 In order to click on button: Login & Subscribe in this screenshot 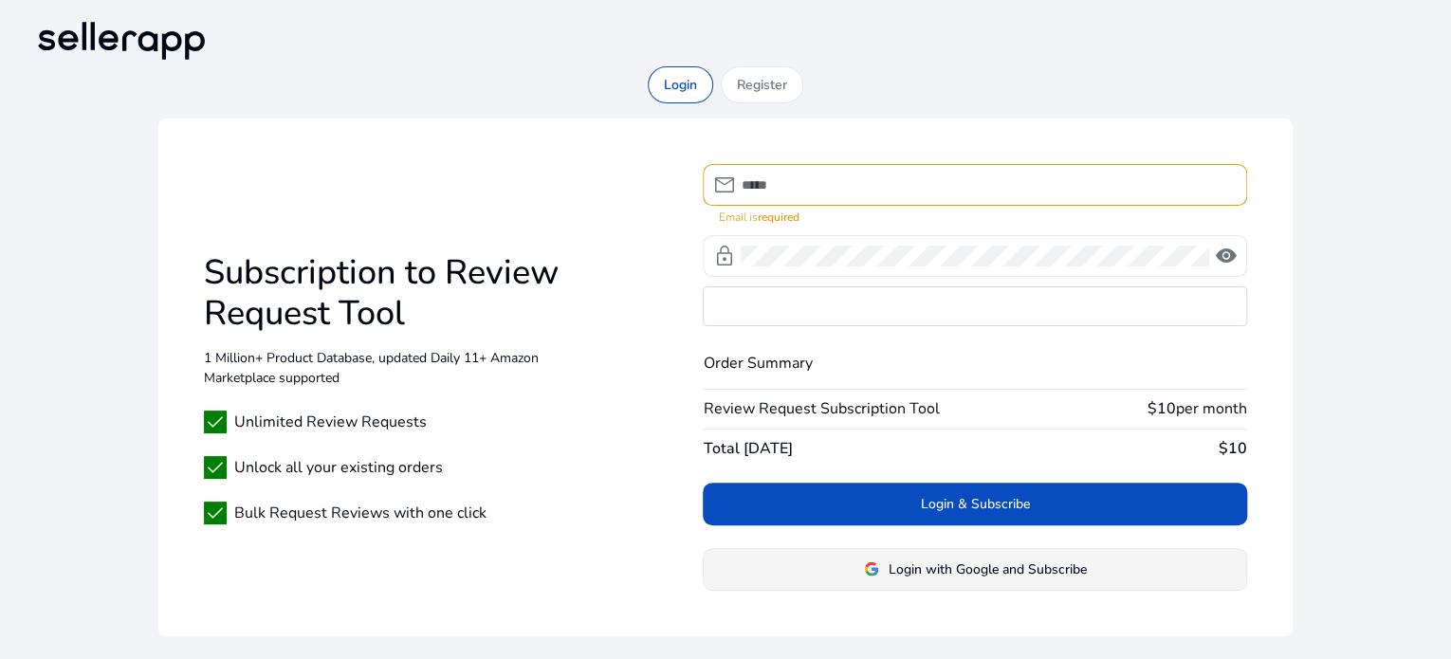, I will do `click(974, 504)`.